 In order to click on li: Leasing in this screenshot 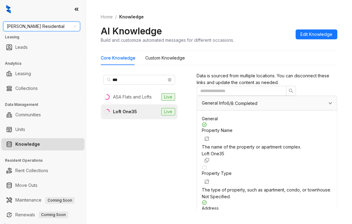, I will do `click(43, 74)`.